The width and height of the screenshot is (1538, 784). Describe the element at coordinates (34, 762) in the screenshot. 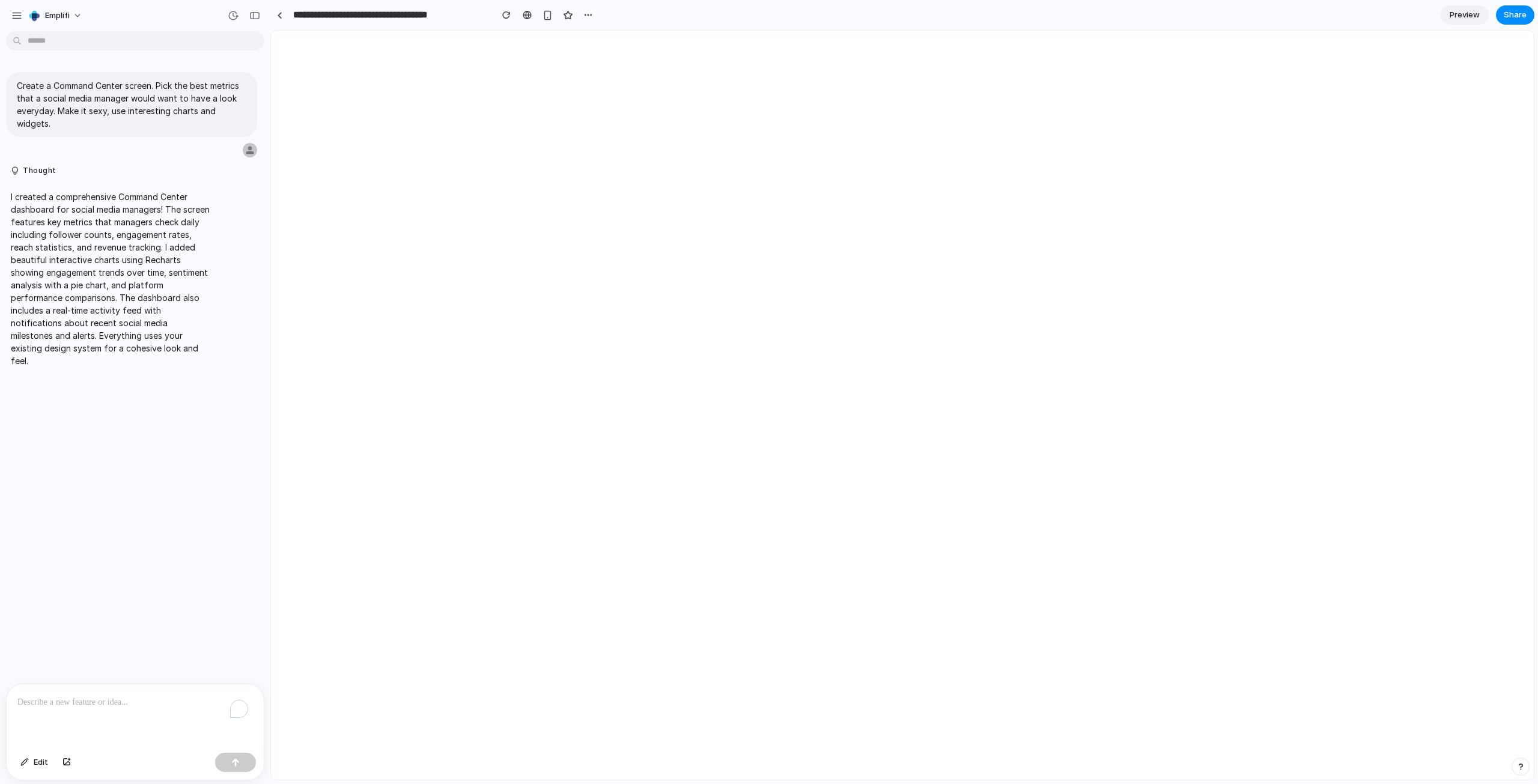

I see `button: Edit` at that location.